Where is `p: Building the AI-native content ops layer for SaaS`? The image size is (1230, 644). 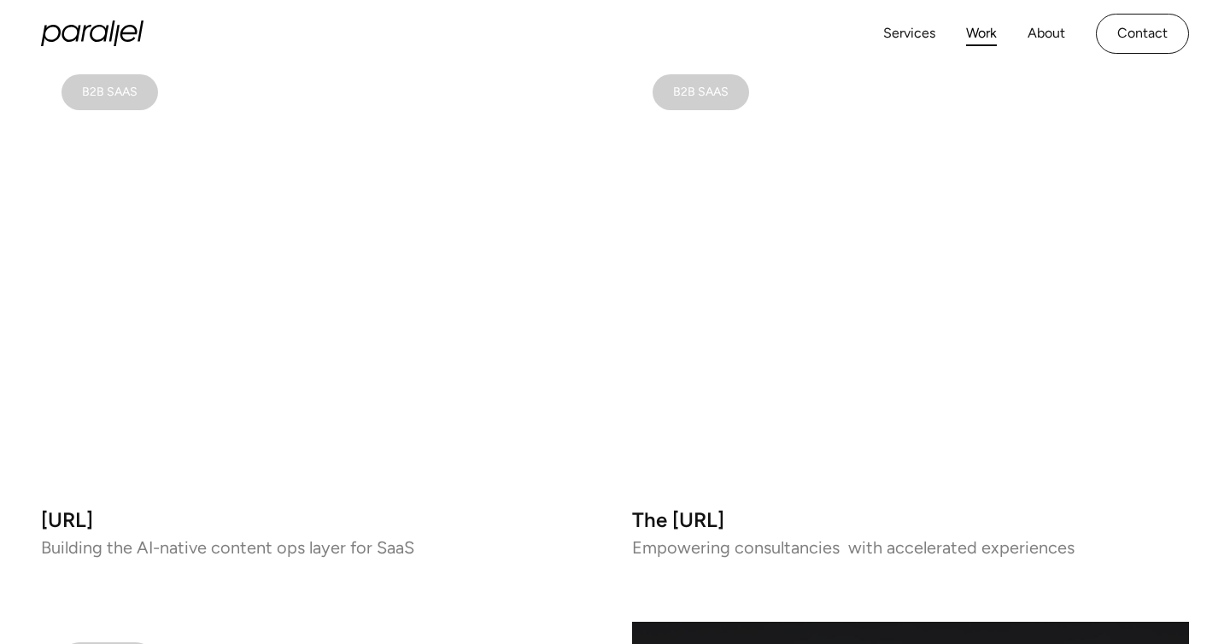
p: Building the AI-native content ops layer for SaaS is located at coordinates (319, 547).